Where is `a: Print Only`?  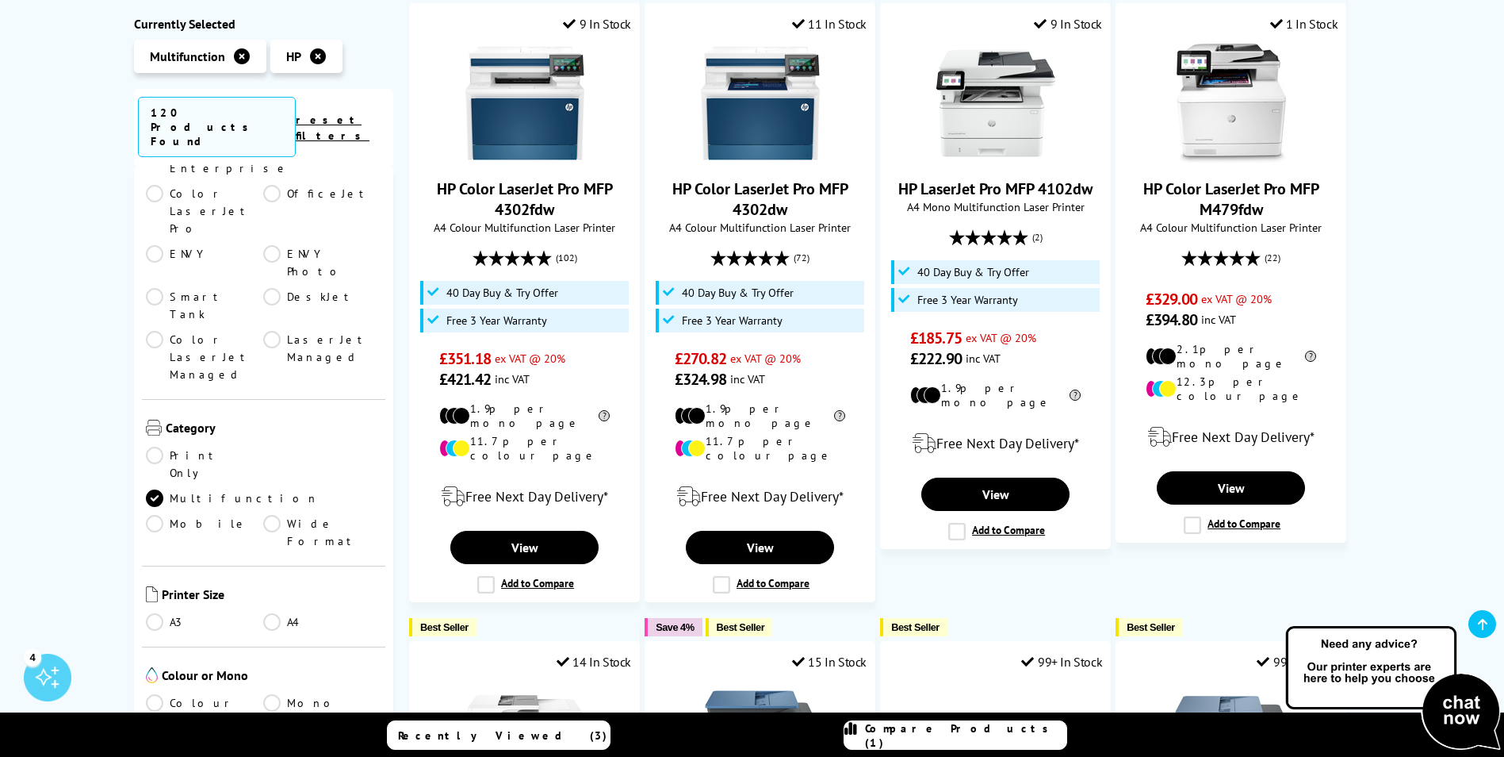 a: Print Only is located at coordinates (205, 464).